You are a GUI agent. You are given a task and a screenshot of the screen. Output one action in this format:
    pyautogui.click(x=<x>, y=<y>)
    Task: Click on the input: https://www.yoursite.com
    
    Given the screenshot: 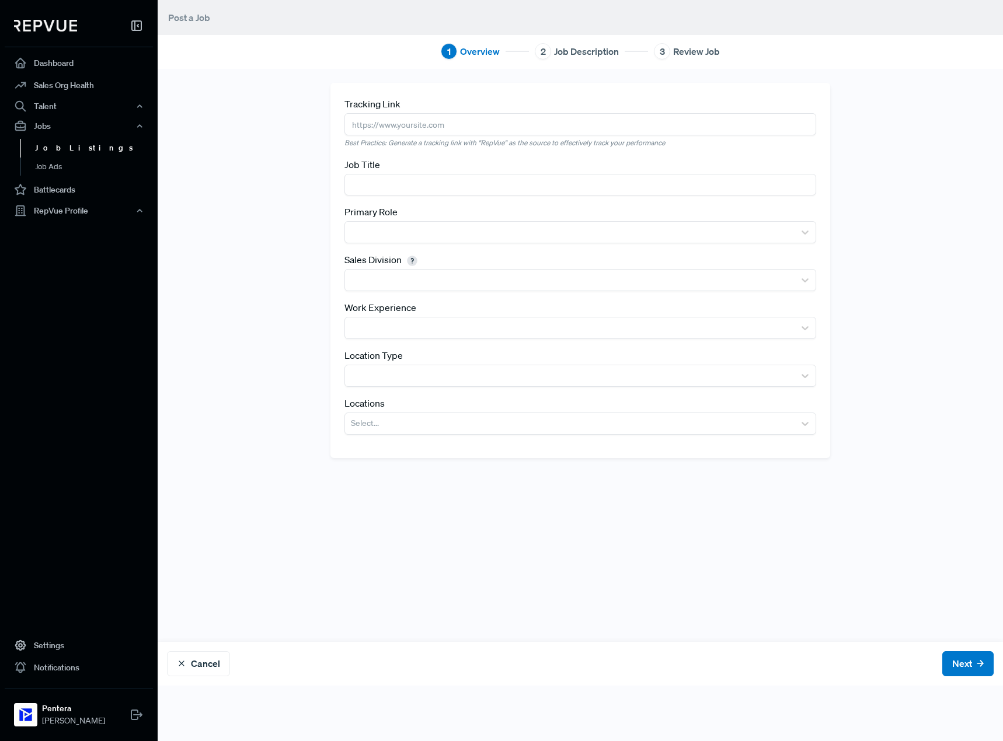 What is the action you would take?
    pyautogui.click(x=580, y=124)
    